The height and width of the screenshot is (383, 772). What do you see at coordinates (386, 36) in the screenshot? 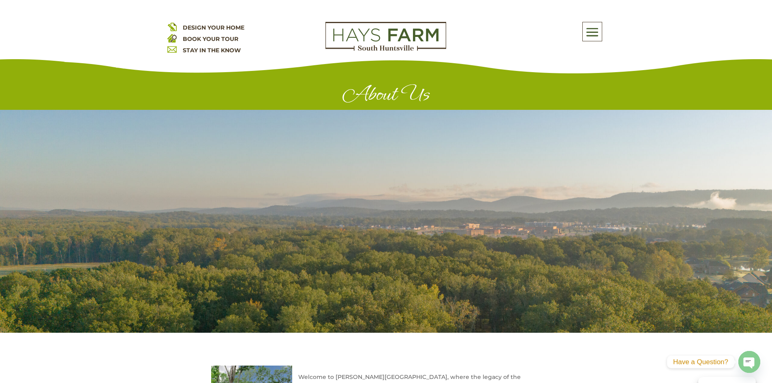
I see `img: Logo` at bounding box center [386, 36].